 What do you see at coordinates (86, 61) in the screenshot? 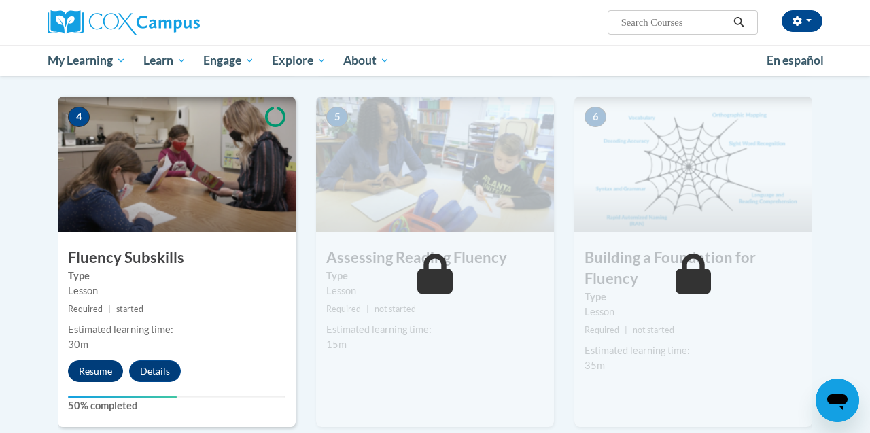
I see `a: My Learning` at bounding box center [86, 61].